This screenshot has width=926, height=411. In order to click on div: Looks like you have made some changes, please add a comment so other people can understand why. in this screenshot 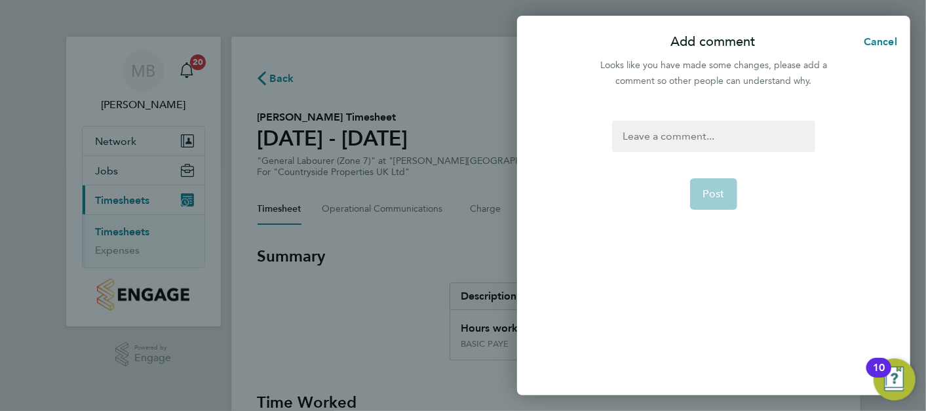, I will do `click(713, 73)`.